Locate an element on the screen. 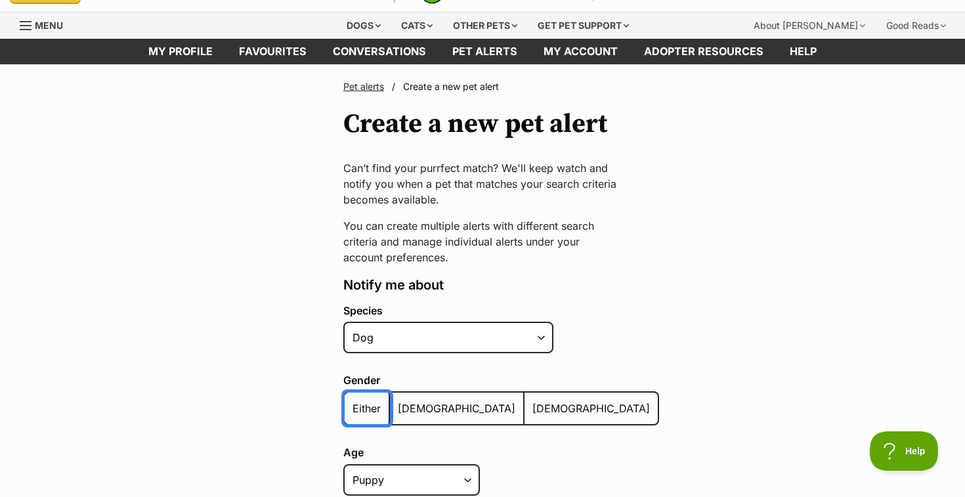 The image size is (965, 497). div: Cats is located at coordinates (417, 26).